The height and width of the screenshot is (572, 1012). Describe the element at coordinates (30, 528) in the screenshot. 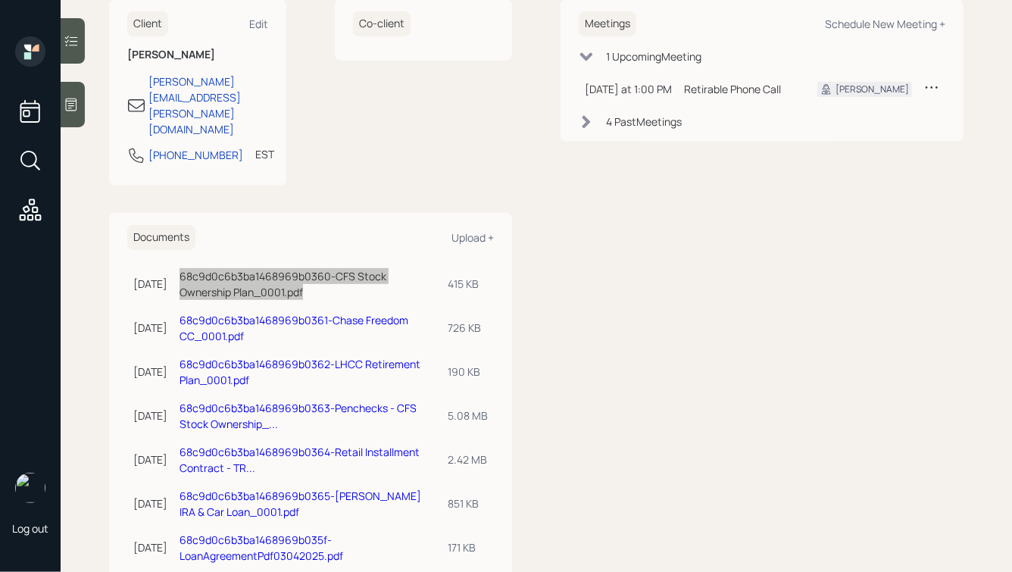

I see `div: Log out` at that location.